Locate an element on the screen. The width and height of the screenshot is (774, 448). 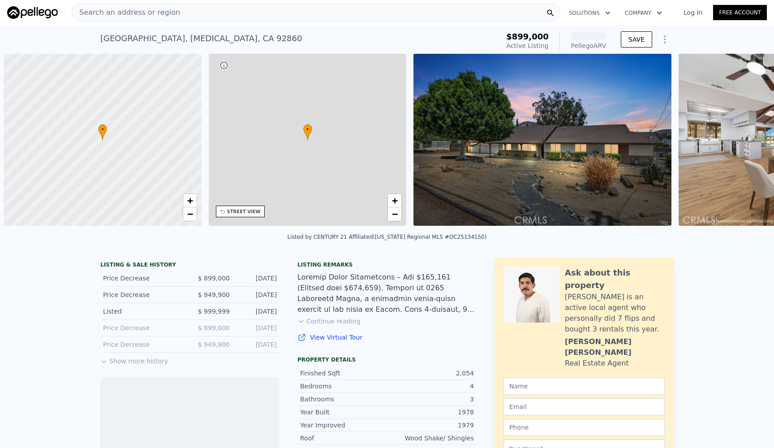
div: Wood Shake/ Shingles is located at coordinates (430, 438).